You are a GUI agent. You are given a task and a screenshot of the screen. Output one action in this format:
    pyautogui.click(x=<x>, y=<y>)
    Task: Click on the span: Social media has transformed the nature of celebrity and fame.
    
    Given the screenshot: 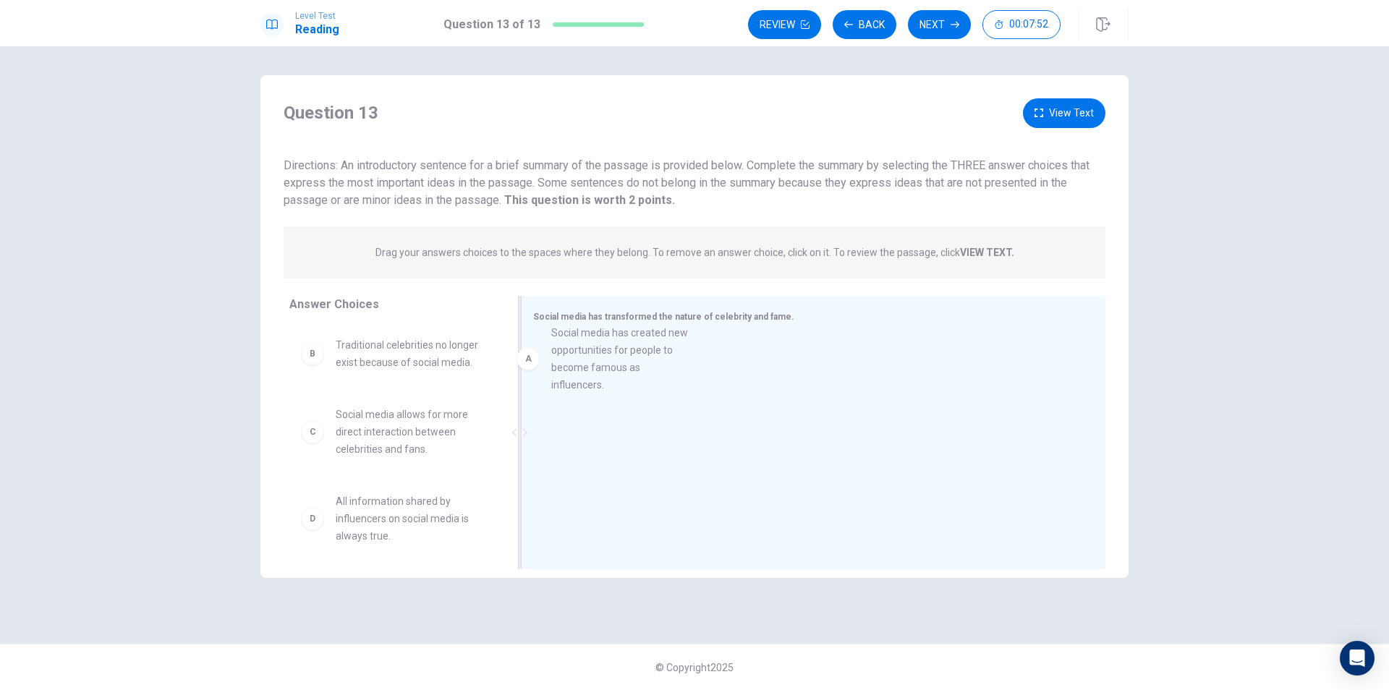 What is the action you would take?
    pyautogui.click(x=663, y=317)
    